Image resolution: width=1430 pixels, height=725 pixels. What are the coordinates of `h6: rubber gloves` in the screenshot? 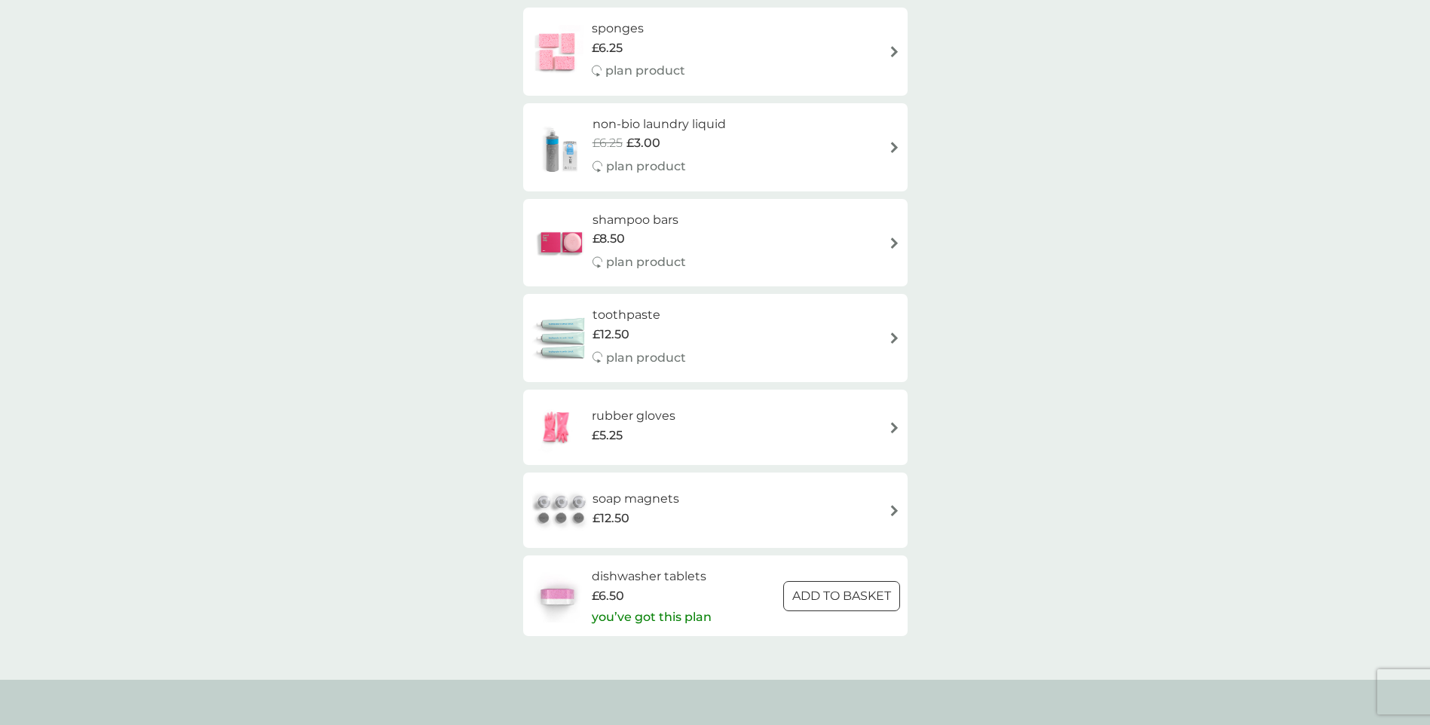 It's located at (633, 416).